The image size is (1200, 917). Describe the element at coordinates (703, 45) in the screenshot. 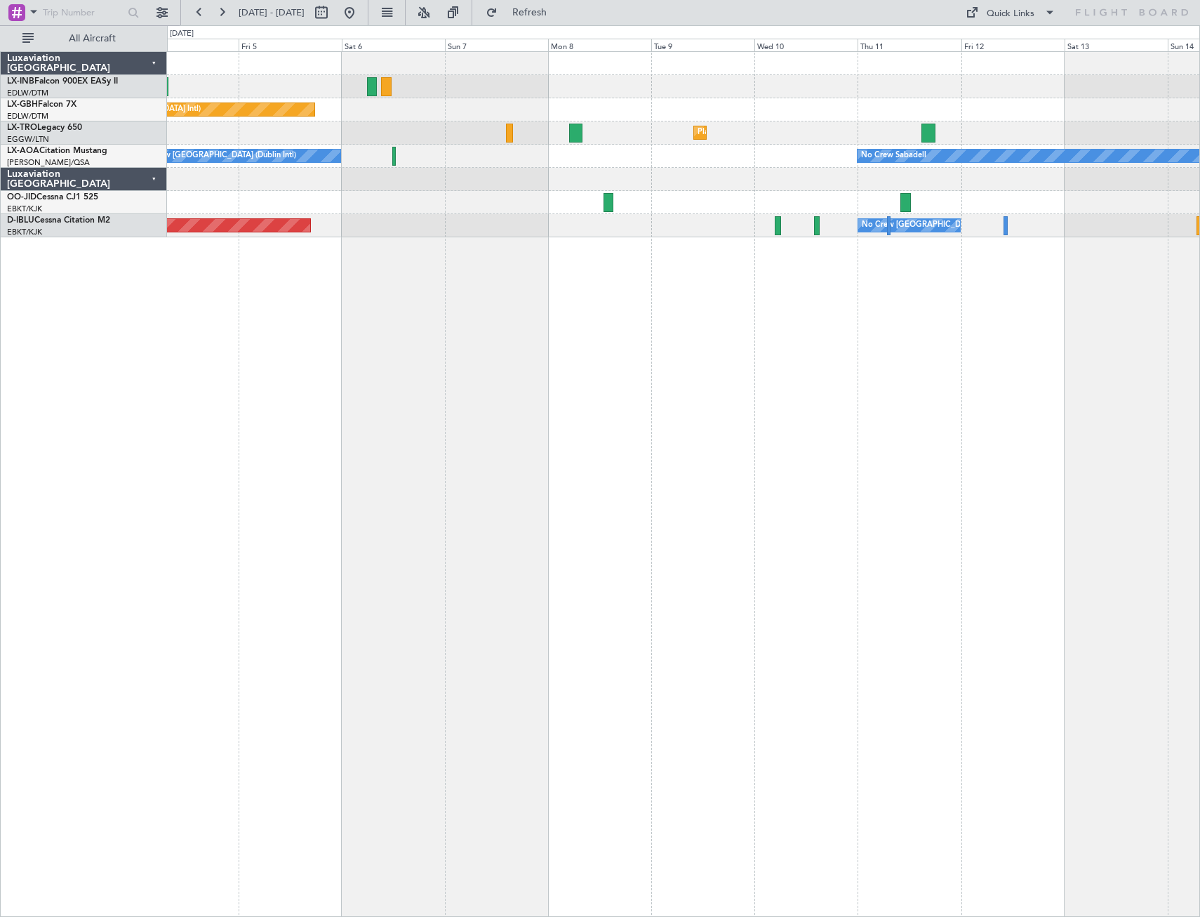

I see `div: Tue 9` at that location.